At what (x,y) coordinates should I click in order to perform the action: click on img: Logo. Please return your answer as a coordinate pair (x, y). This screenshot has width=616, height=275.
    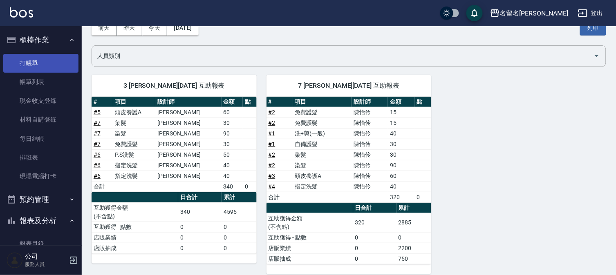
    Looking at the image, I should click on (21, 12).